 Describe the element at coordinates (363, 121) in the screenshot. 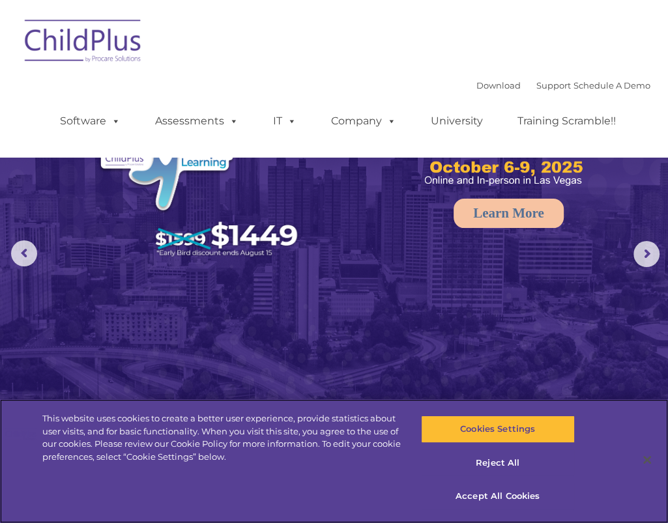

I see `a: Company` at that location.